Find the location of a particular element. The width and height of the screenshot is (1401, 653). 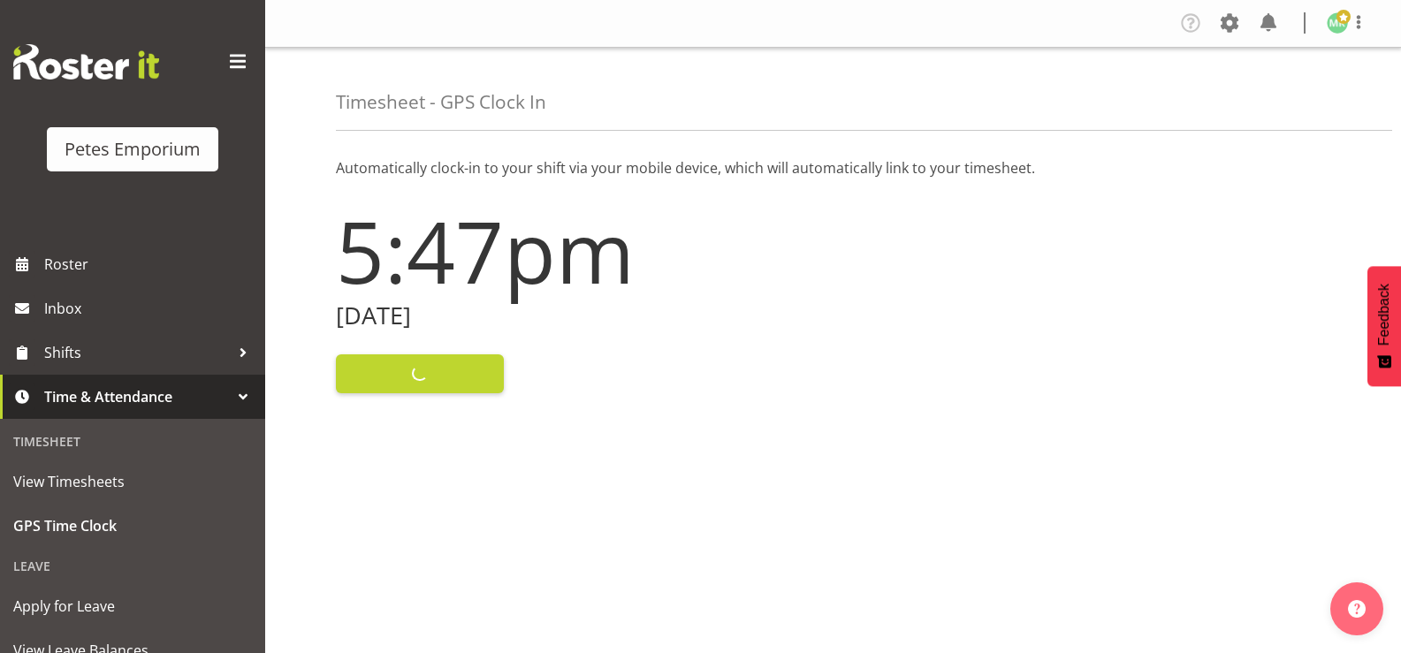

h1: 5:47pm is located at coordinates (579, 251).